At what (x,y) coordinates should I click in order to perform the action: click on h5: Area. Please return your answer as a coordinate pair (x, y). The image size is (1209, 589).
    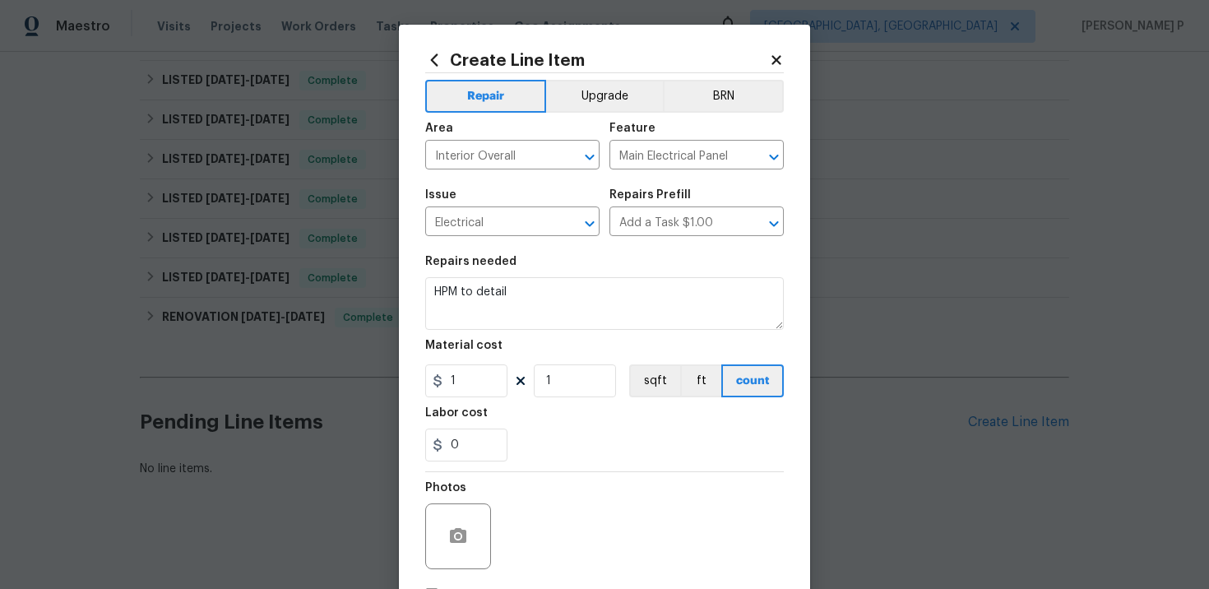
    Looking at the image, I should click on (439, 128).